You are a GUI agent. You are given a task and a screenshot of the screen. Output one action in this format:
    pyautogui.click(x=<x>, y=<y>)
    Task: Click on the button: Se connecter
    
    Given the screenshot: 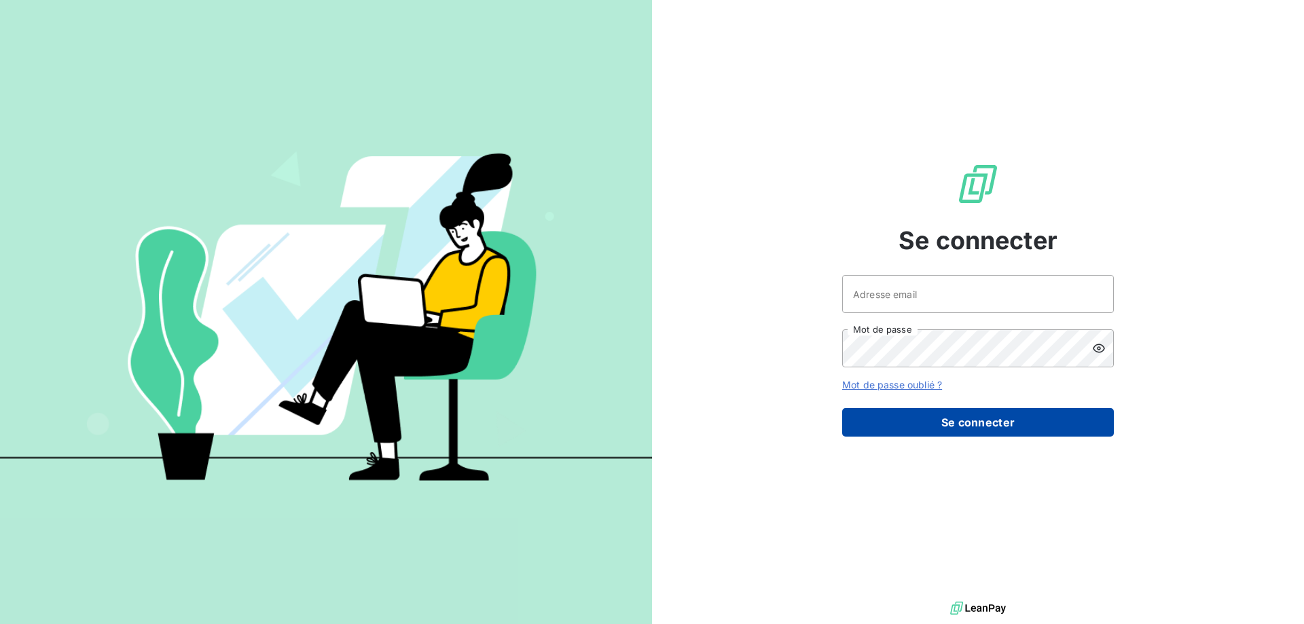 What is the action you would take?
    pyautogui.click(x=978, y=422)
    